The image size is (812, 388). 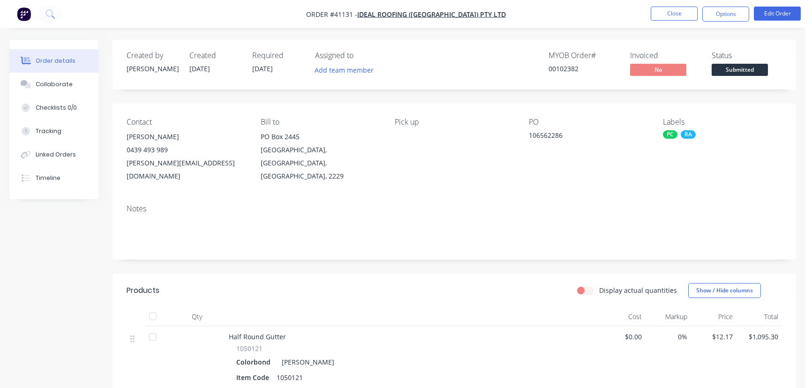 I want to click on div: Colorbond, so click(x=255, y=362).